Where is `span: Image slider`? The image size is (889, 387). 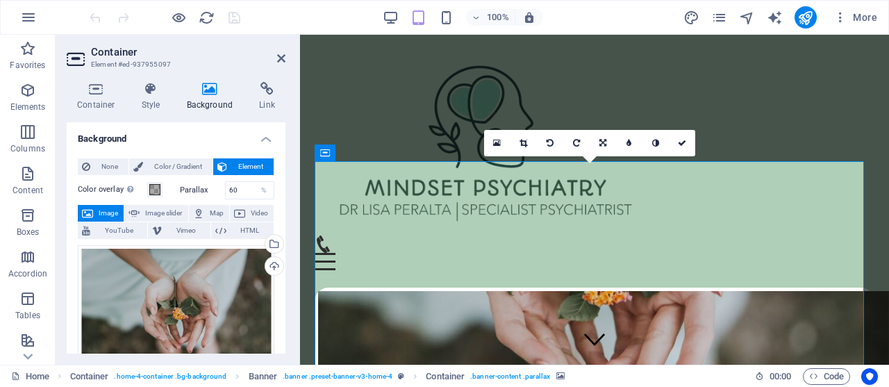 span: Image slider is located at coordinates (163, 213).